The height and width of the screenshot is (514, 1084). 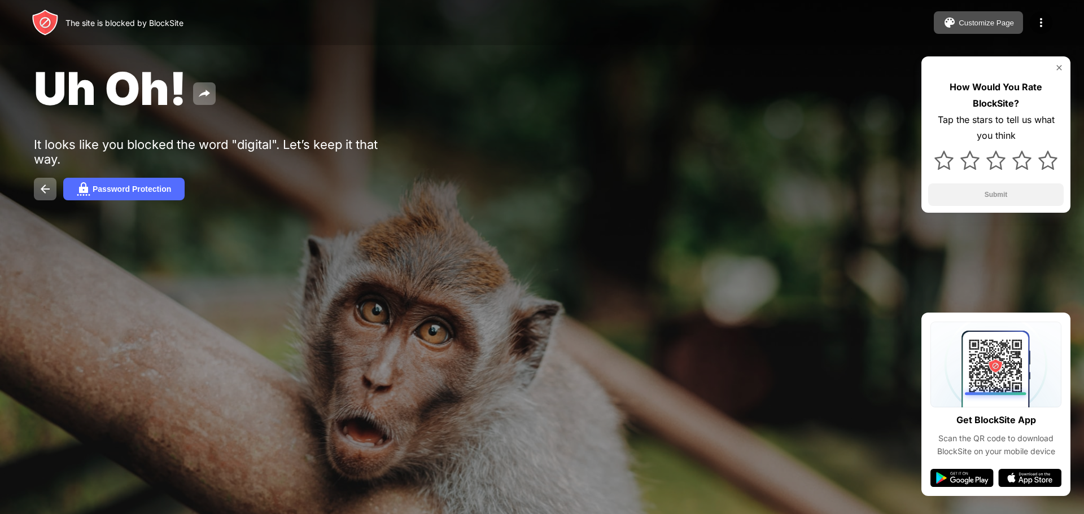 What do you see at coordinates (996, 128) in the screenshot?
I see `div: Tap the stars to tell us what you think` at bounding box center [996, 128].